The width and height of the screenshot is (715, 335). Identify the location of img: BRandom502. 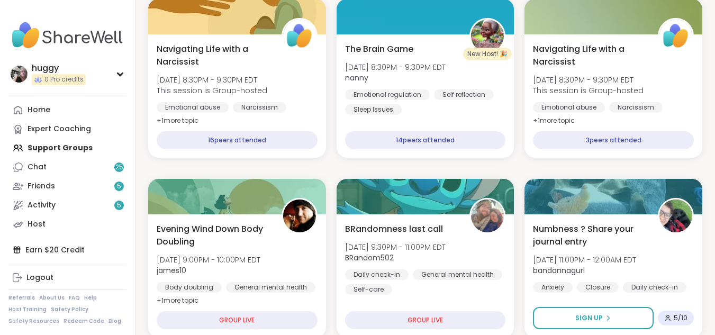
(488, 216).